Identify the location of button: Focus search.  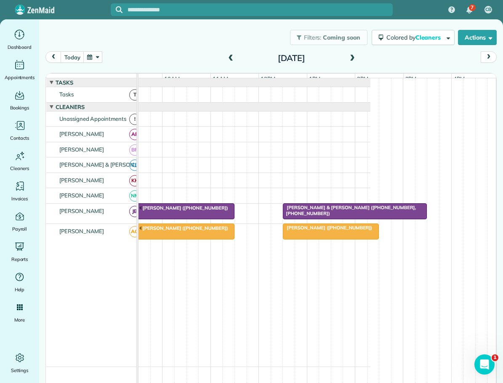
(116, 10).